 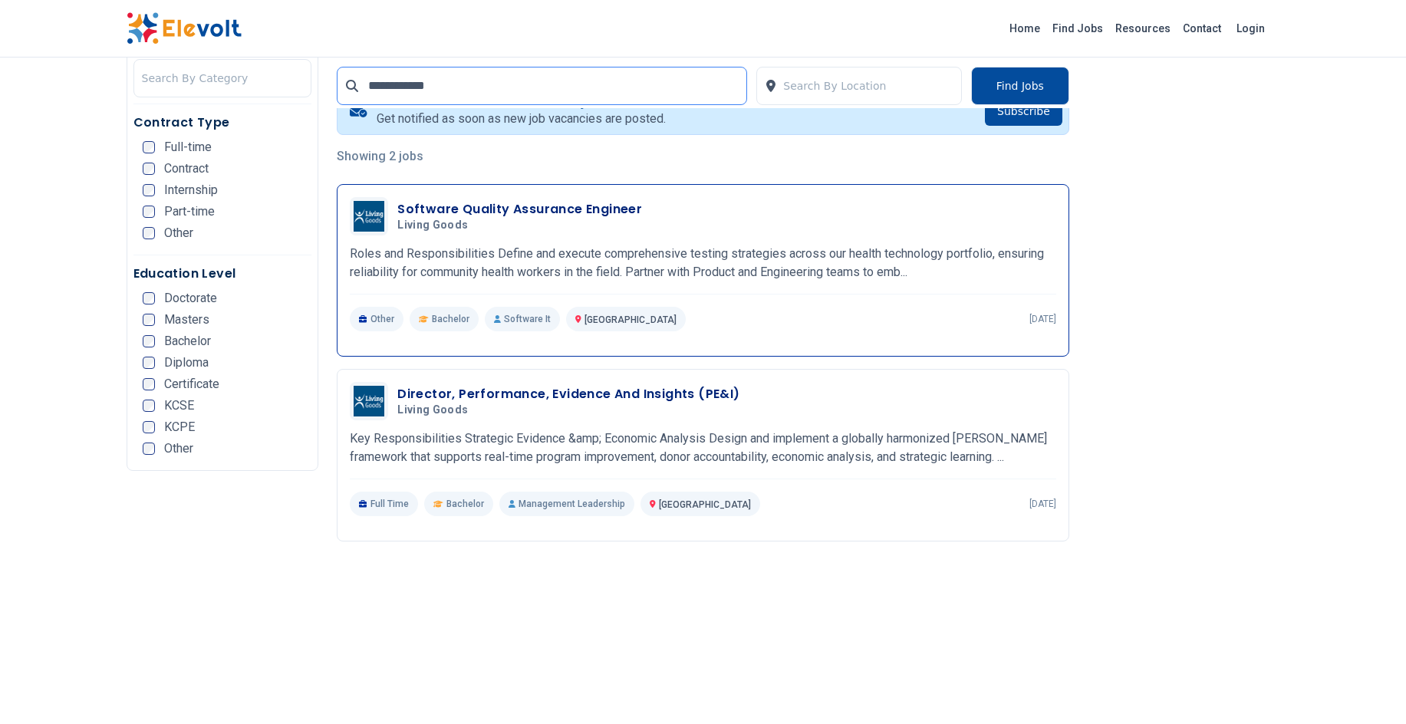 What do you see at coordinates (703, 156) in the screenshot?
I see `p: Showing 2 jobs` at bounding box center [703, 156].